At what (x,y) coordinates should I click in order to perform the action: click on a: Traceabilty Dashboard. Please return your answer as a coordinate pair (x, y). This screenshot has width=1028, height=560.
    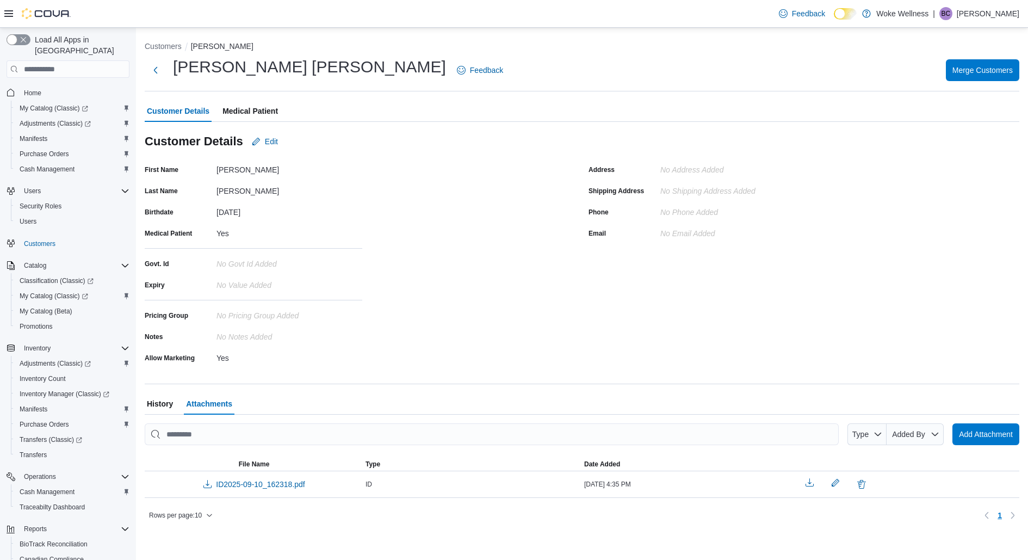
    Looking at the image, I should click on (52, 507).